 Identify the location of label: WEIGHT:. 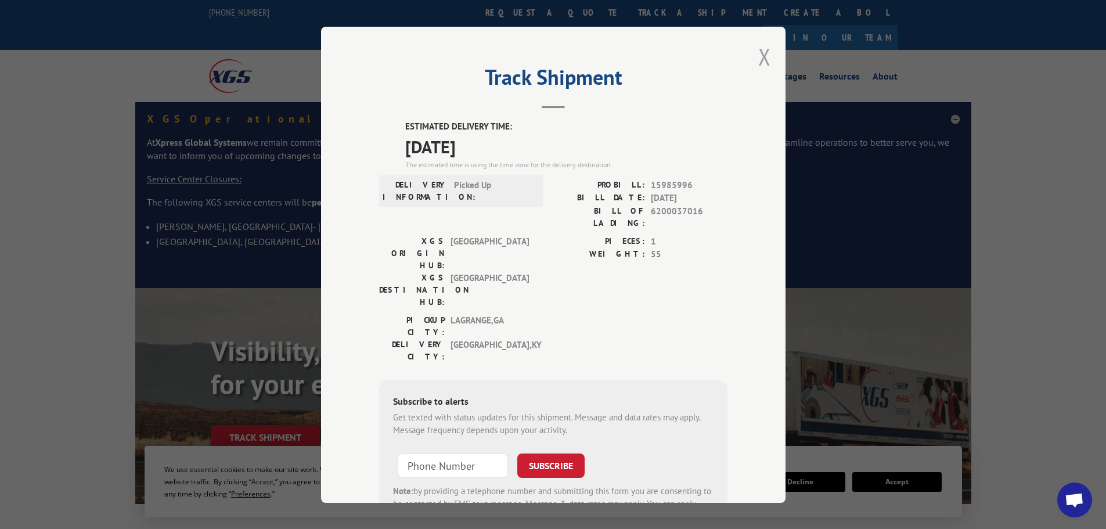
(599, 254).